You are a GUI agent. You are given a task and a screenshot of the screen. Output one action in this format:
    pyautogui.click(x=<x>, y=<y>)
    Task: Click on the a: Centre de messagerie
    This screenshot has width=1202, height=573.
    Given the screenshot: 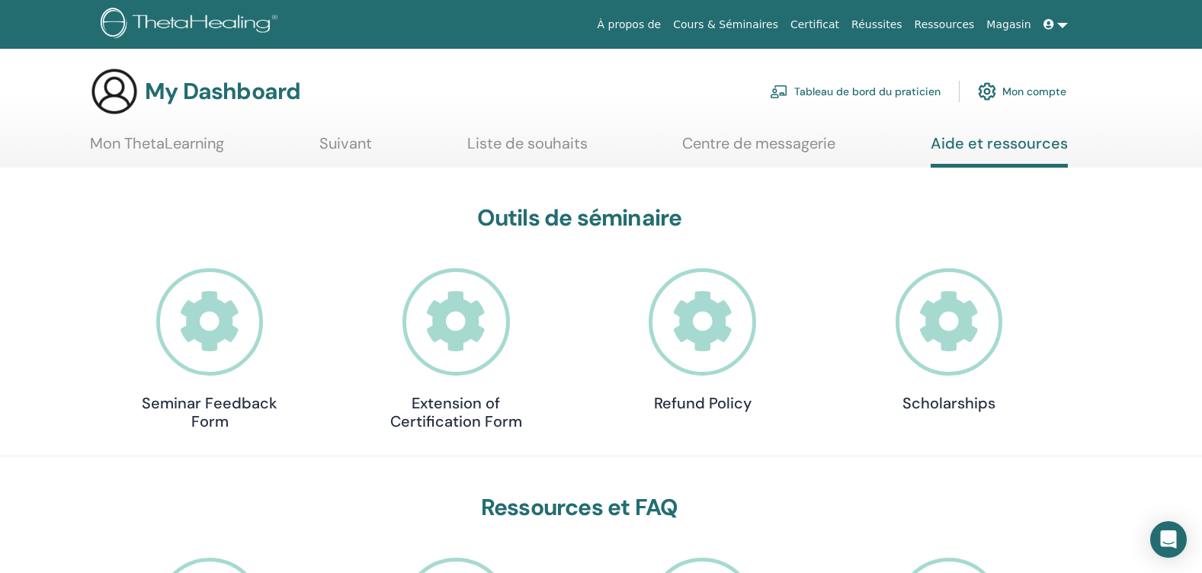 What is the action you would take?
    pyautogui.click(x=758, y=149)
    